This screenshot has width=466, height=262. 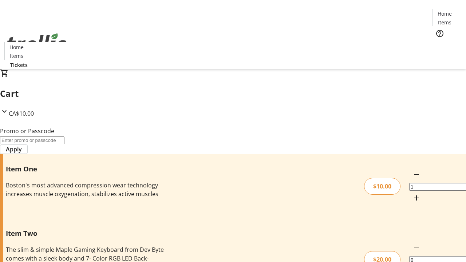 What do you see at coordinates (21, 114) in the screenshot?
I see `span: CA$10.00` at bounding box center [21, 114].